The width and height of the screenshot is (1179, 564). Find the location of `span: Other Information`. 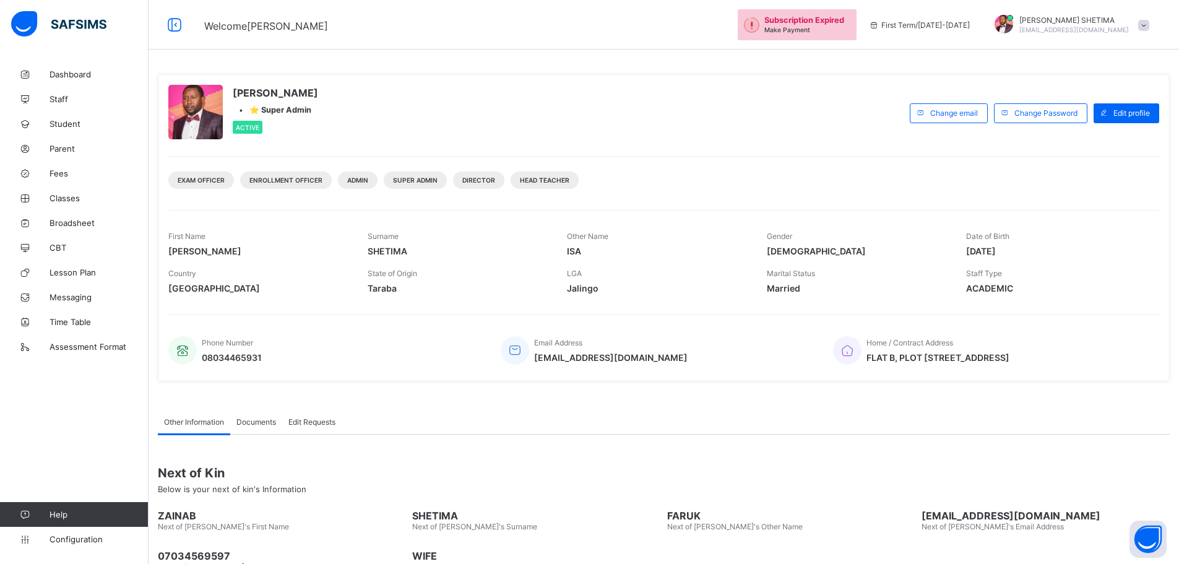

span: Other Information is located at coordinates (194, 422).